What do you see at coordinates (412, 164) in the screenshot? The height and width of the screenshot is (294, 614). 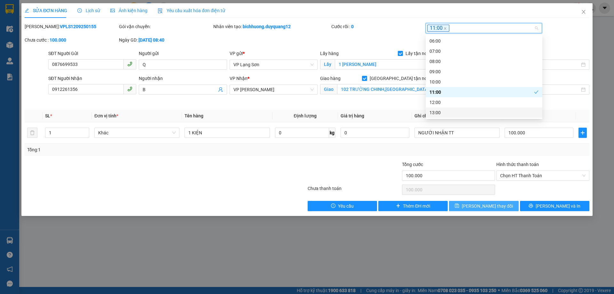 I see `span: Tổng cước` at bounding box center [412, 164].